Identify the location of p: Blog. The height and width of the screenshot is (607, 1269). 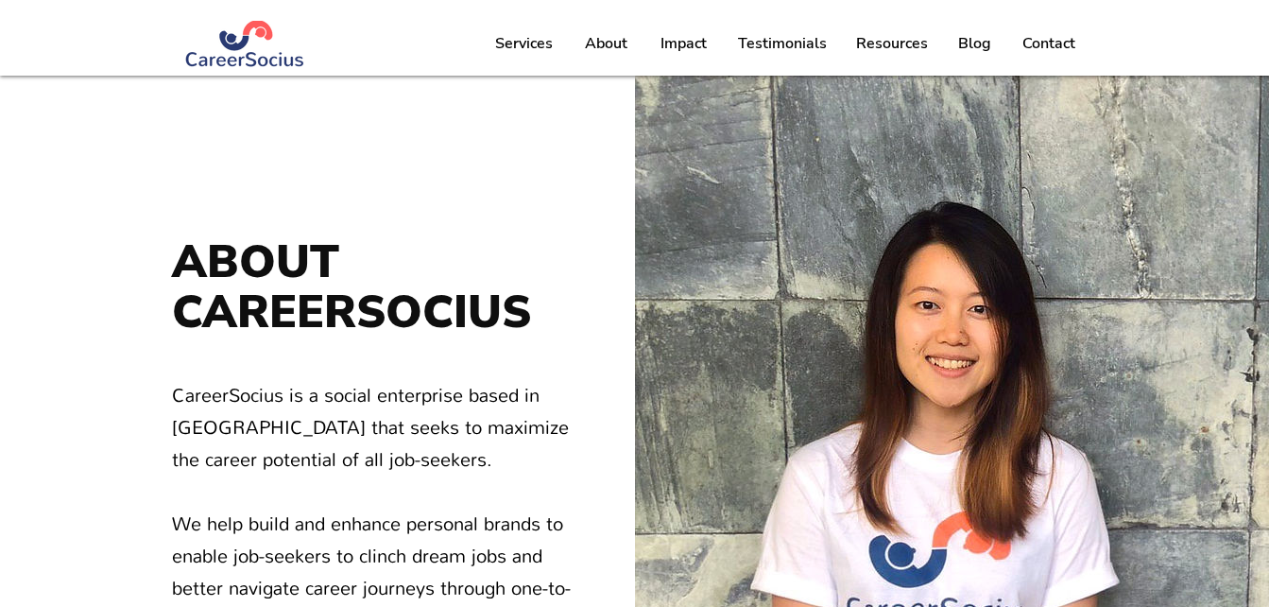
(974, 43).